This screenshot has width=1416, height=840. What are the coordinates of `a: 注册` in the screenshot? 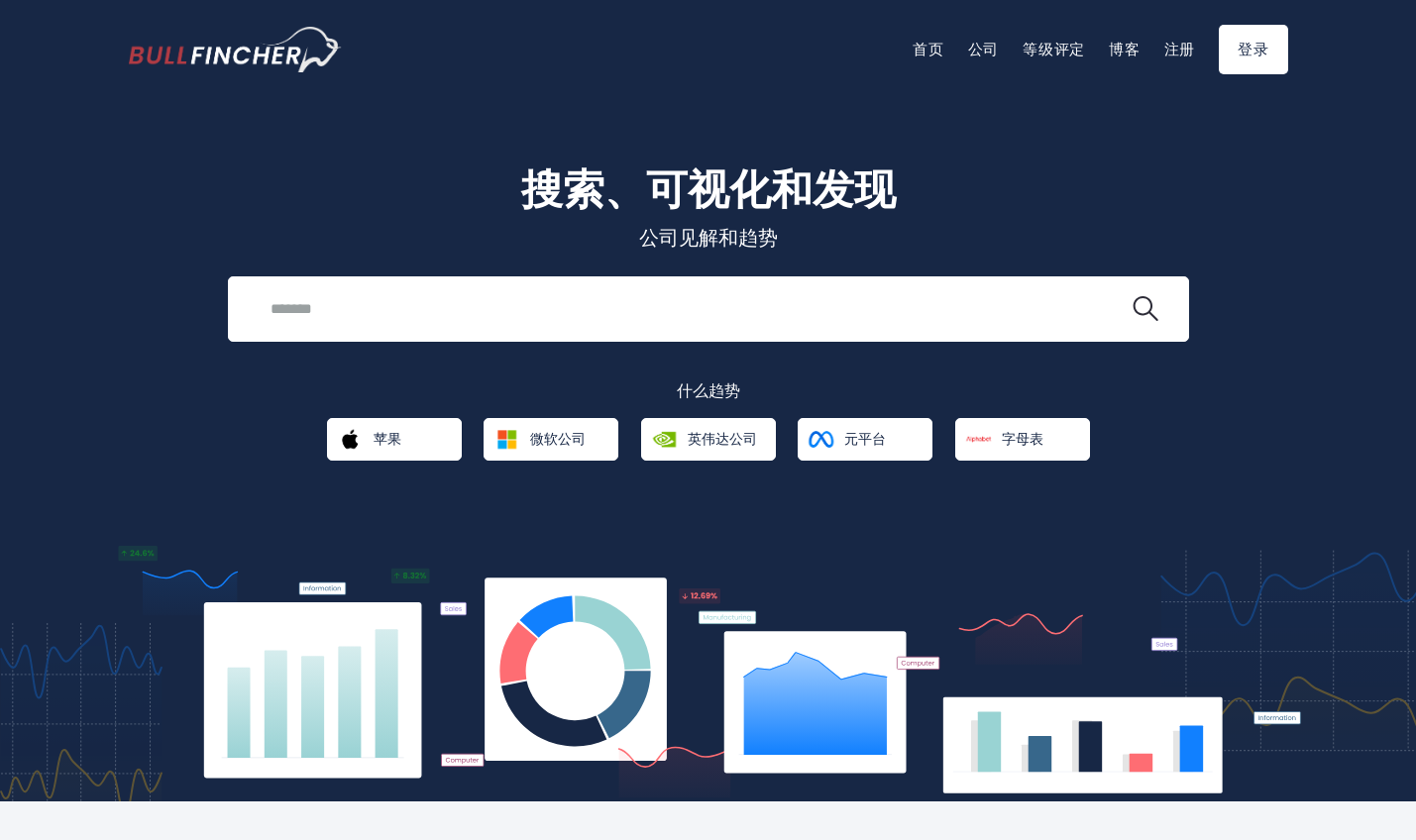 It's located at (1180, 49).